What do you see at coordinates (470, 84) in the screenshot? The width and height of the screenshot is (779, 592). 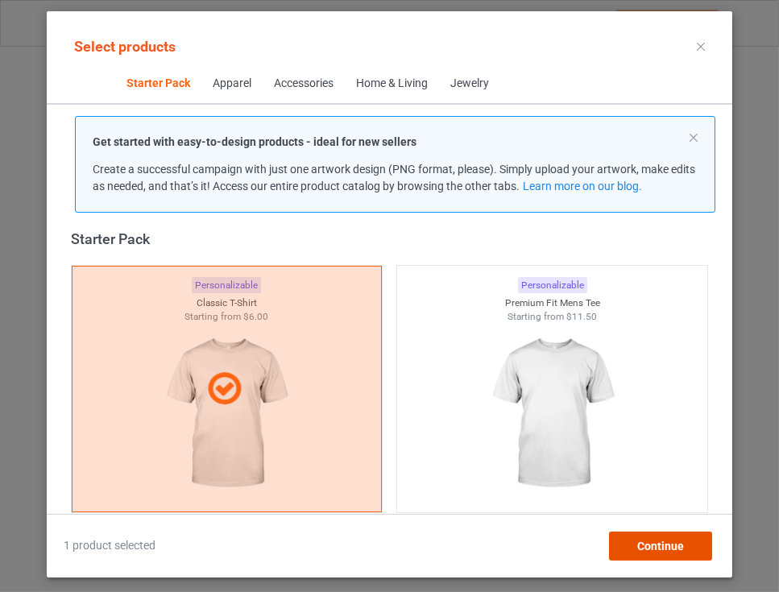 I see `div: Jewelry` at bounding box center [470, 84].